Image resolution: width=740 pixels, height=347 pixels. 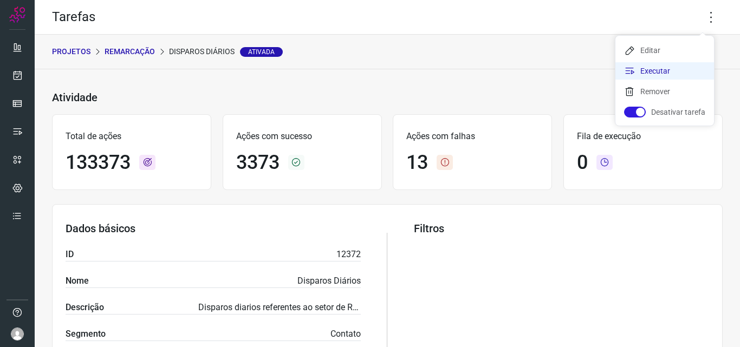 I want to click on p: Fila de execução, so click(x=643, y=137).